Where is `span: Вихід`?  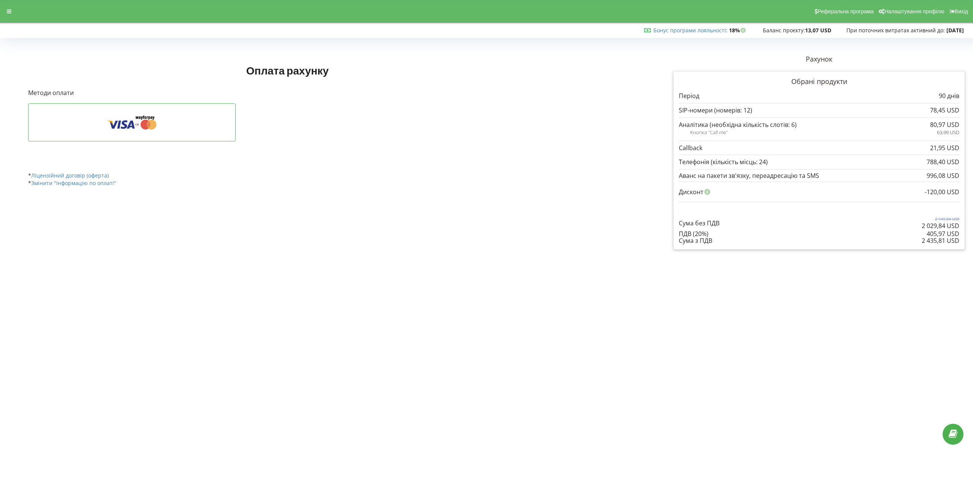 span: Вихід is located at coordinates (961, 11).